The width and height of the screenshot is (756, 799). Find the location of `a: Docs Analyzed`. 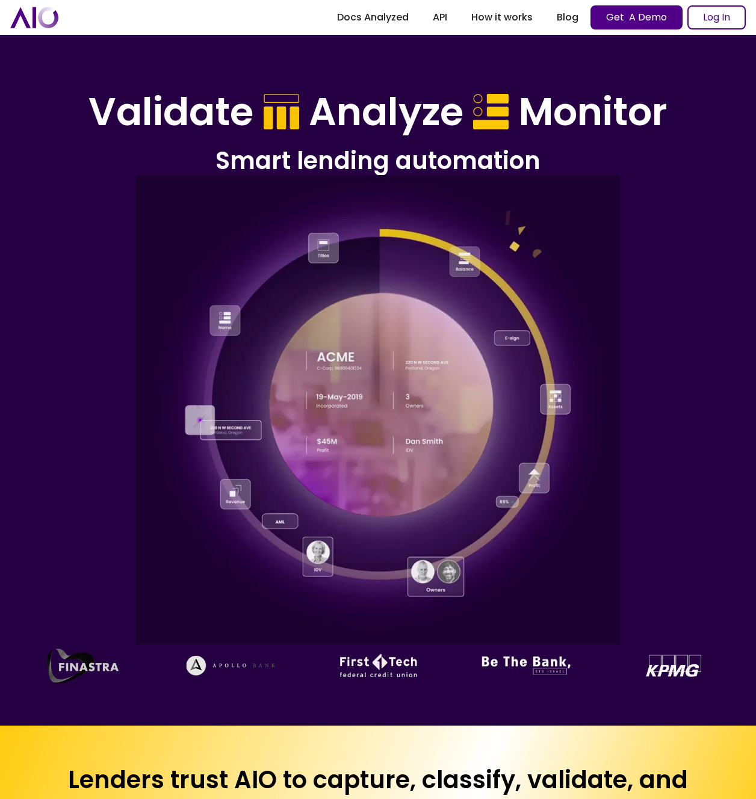

a: Docs Analyzed is located at coordinates (372, 17).